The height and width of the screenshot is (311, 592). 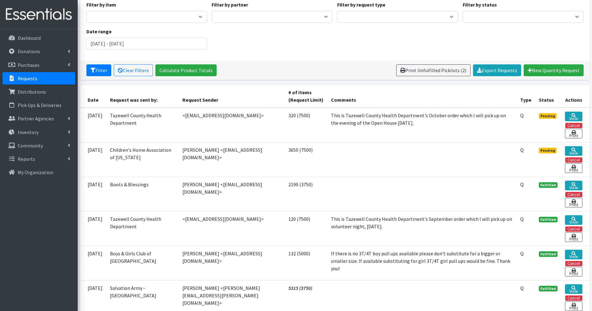 I want to click on a: Donations, so click(x=39, y=51).